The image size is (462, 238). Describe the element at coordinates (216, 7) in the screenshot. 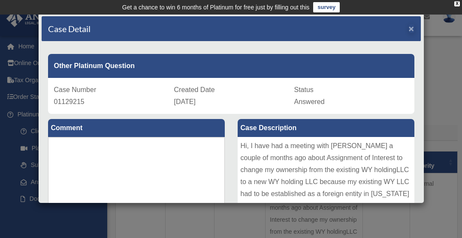

I see `div: Get a chance to win 6 months of Platinum for free just by filling out this` at that location.